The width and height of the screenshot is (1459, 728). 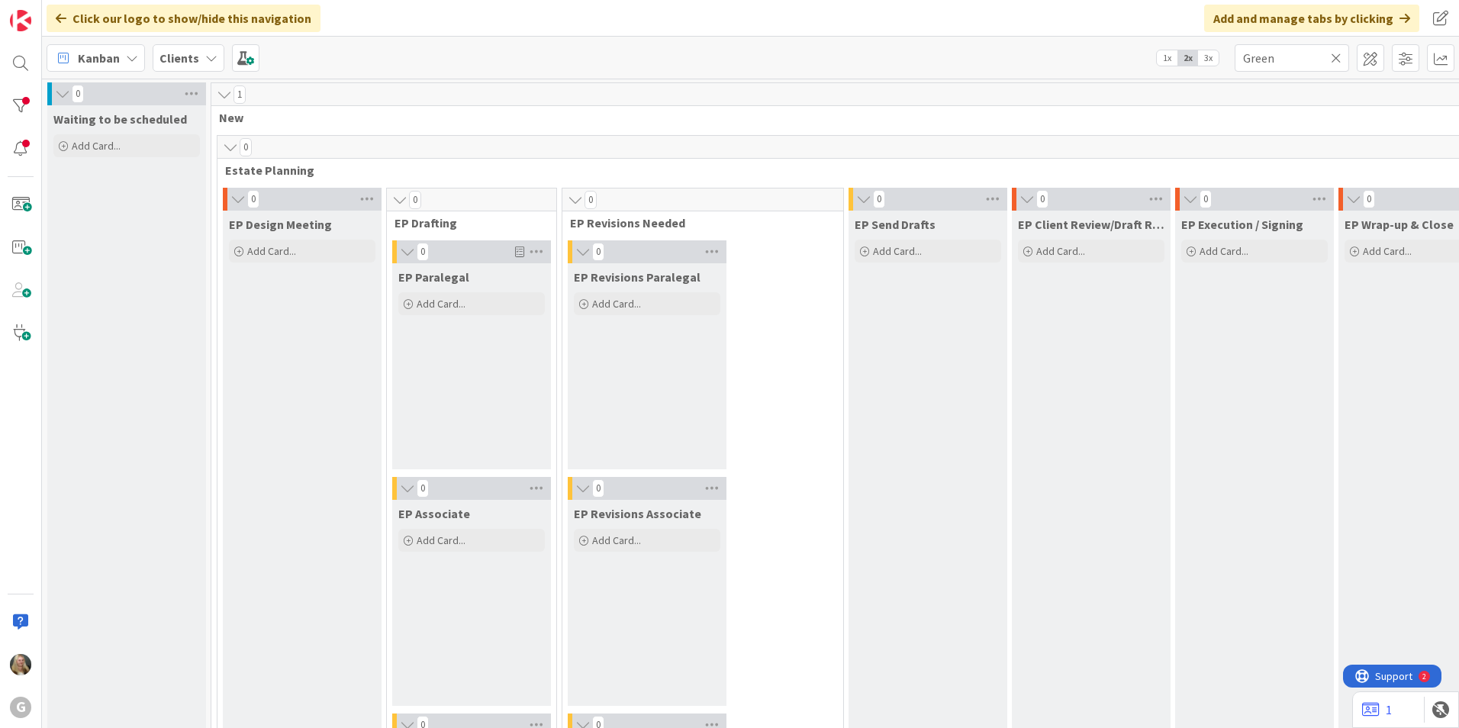 I want to click on span: EP Paralegal, so click(x=434, y=277).